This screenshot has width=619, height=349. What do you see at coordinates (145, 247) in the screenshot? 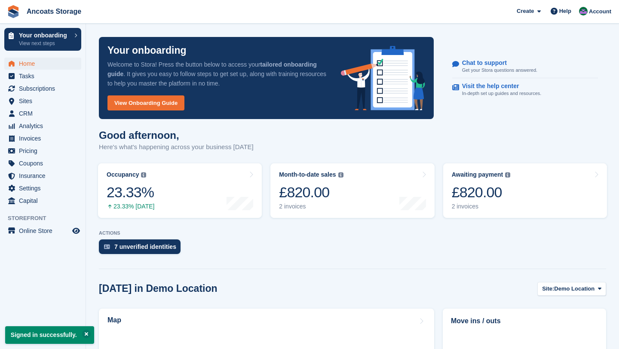
I see `div: 7 unverified identities` at bounding box center [145, 247].